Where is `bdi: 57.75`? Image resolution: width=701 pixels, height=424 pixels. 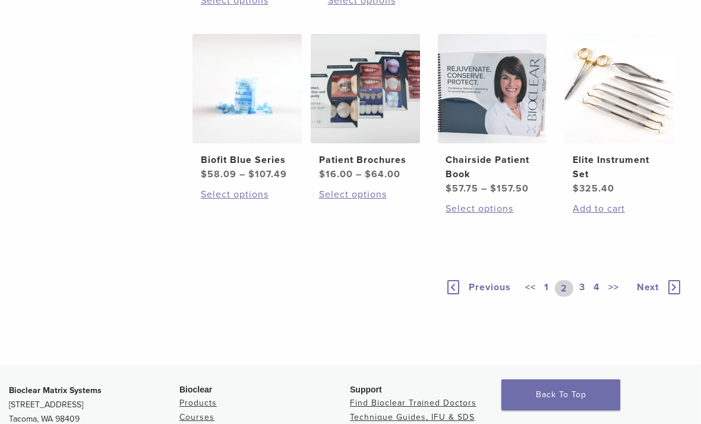 bdi: 57.75 is located at coordinates (462, 188).